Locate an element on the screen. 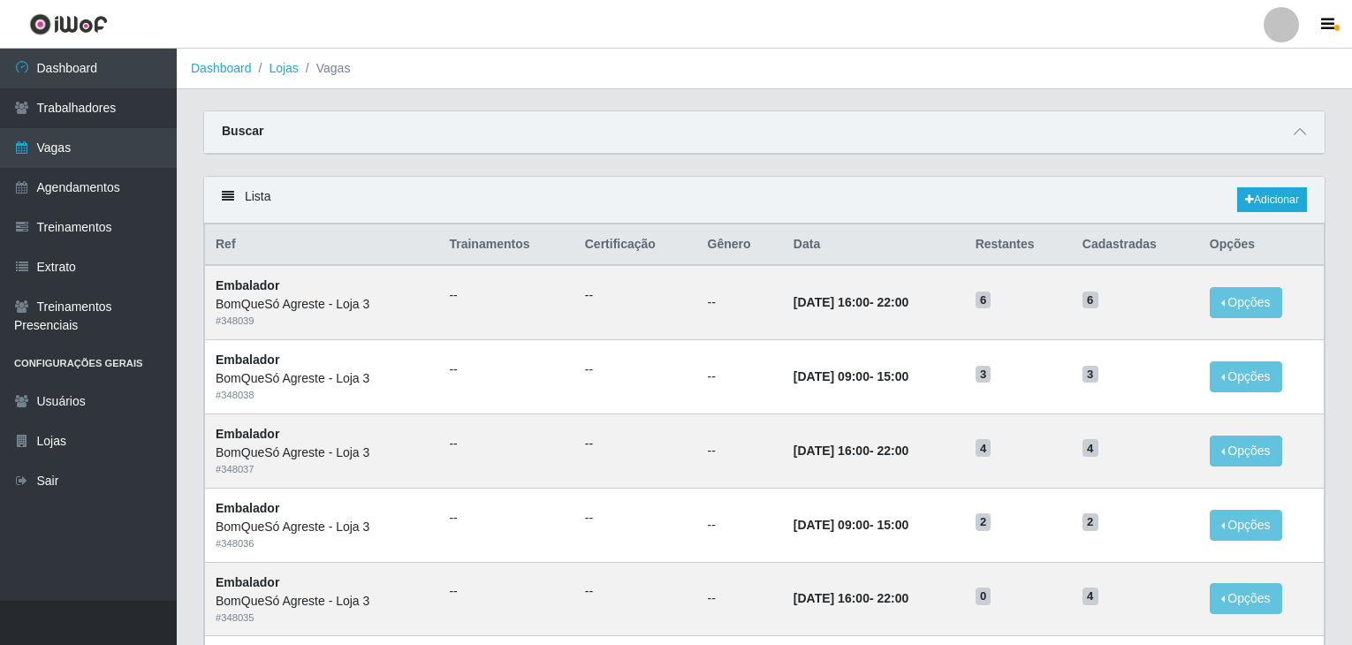 The image size is (1352, 645). div: # 348036 is located at coordinates (322, 543).